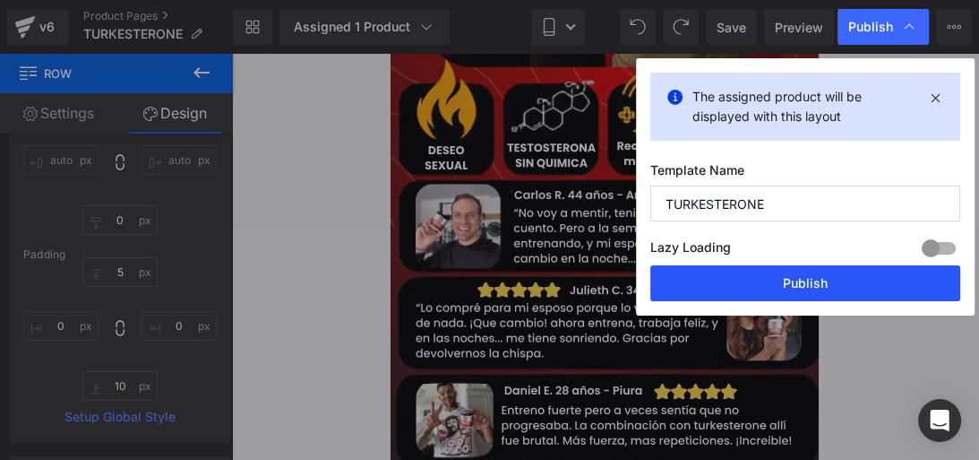 The width and height of the screenshot is (979, 460). Describe the element at coordinates (805, 283) in the screenshot. I see `button: Publish` at that location.